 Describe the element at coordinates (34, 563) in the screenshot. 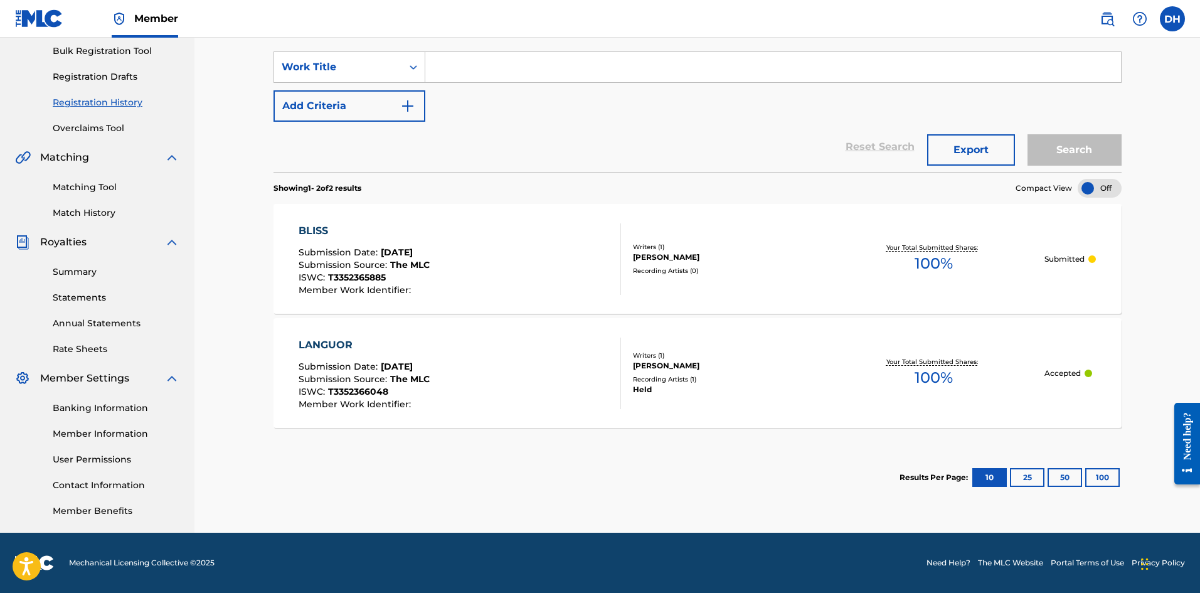

I see `img: logo` at that location.